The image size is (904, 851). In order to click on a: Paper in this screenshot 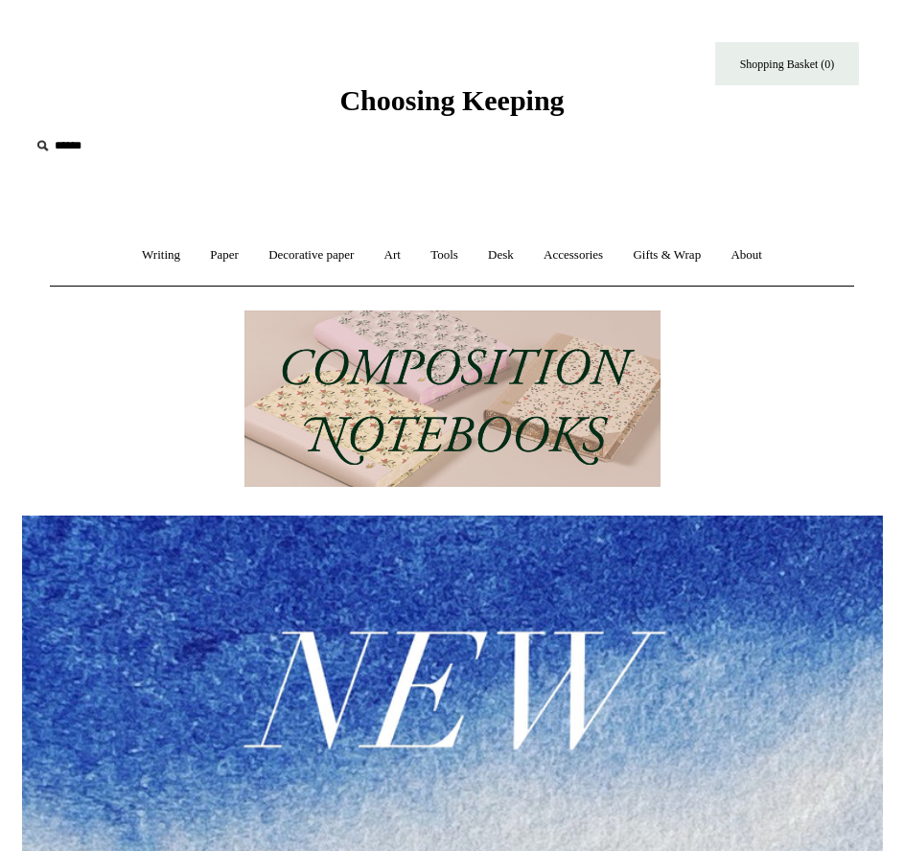, I will do `click(224, 255)`.